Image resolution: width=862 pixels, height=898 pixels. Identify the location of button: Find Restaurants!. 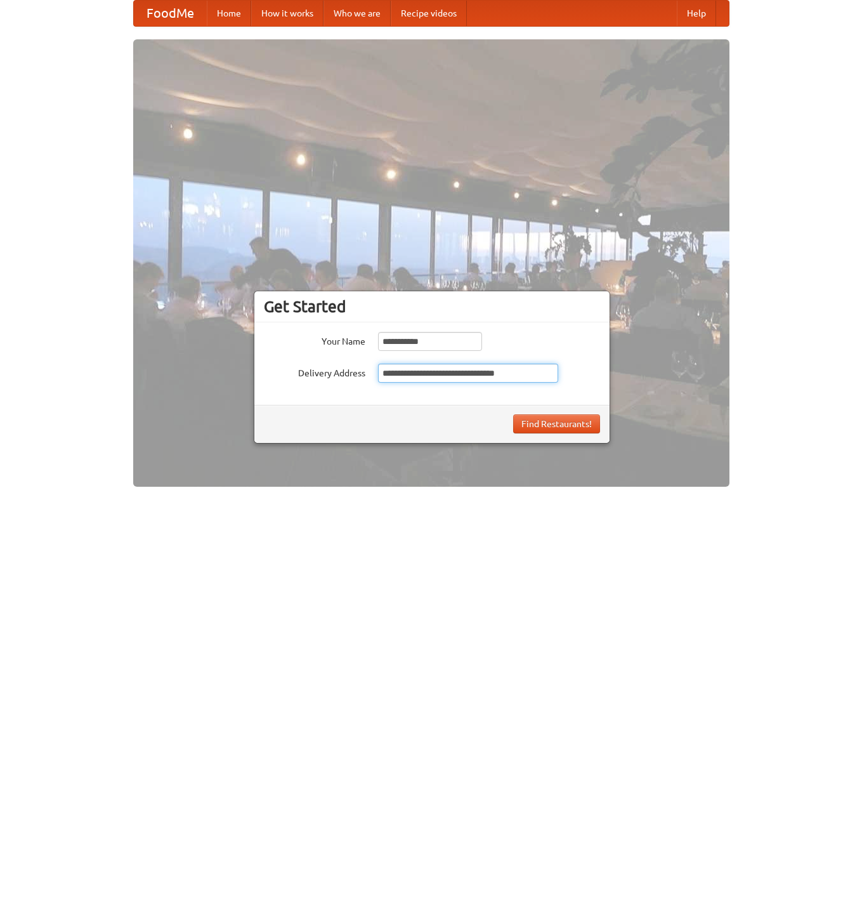
(556, 424).